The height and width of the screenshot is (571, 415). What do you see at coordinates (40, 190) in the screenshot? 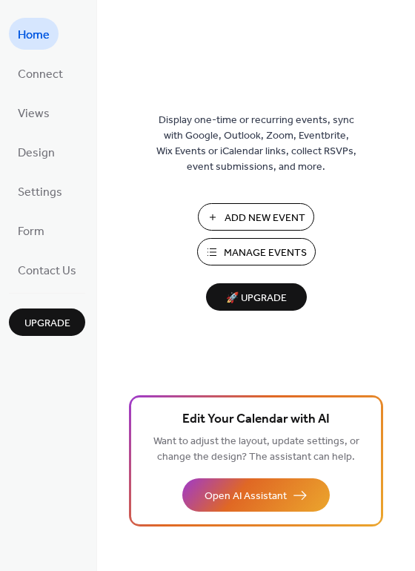
I see `a: Settings` at bounding box center [40, 190].